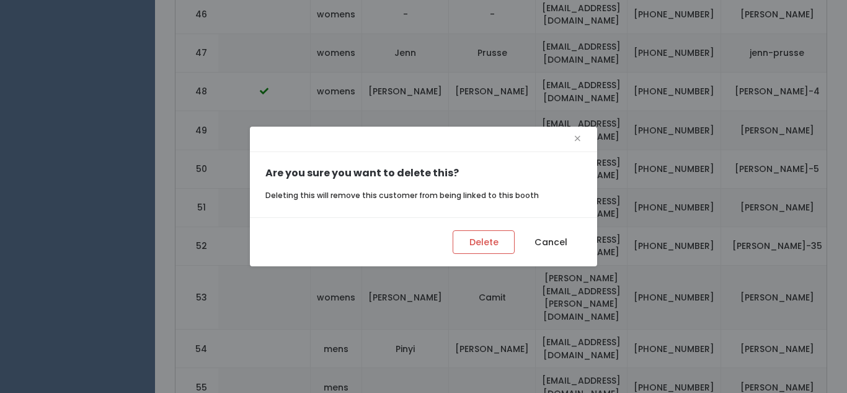  What do you see at coordinates (484, 242) in the screenshot?
I see `button: Delete` at bounding box center [484, 242].